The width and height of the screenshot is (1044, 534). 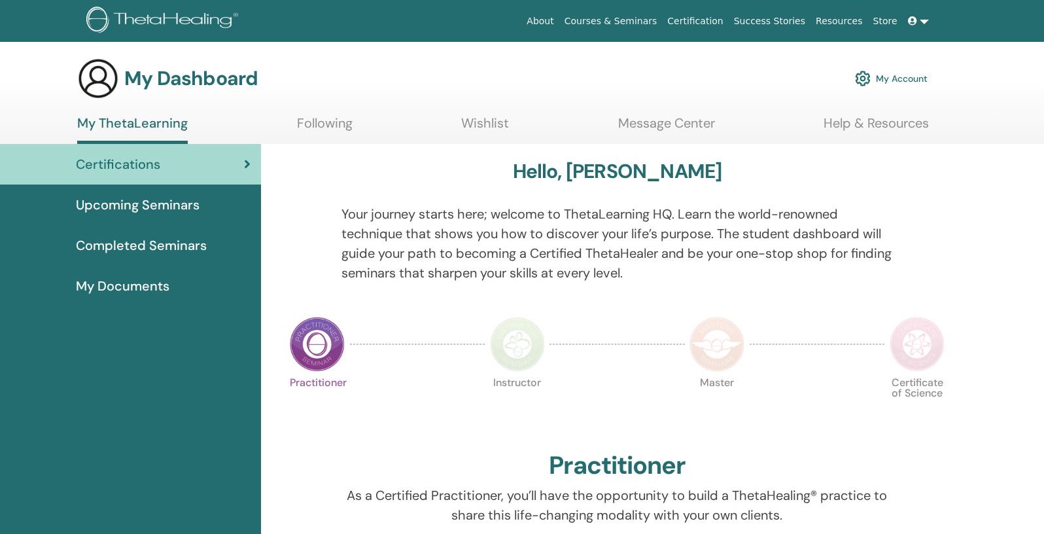 I want to click on h2: Practitioner, so click(x=617, y=466).